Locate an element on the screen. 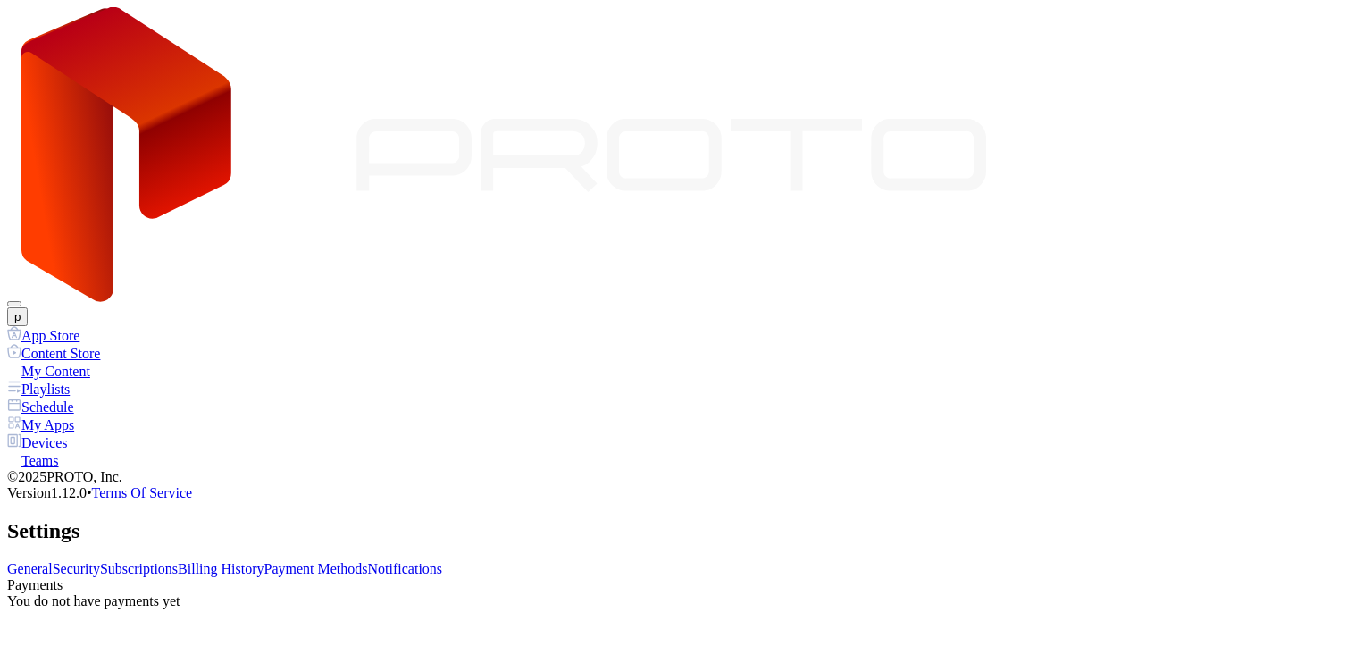 The width and height of the screenshot is (1372, 663). a: Content Store is located at coordinates (686, 353).